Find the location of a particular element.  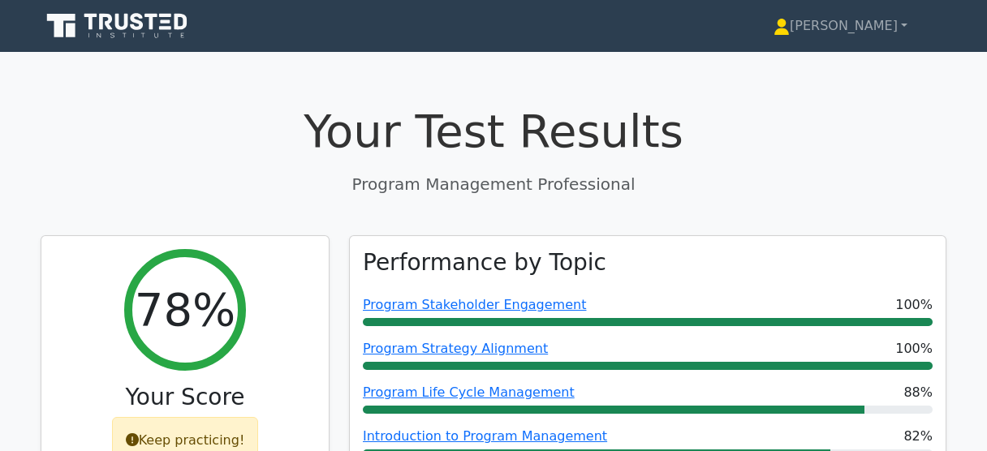

h3: Performance by Topic is located at coordinates (484, 263).